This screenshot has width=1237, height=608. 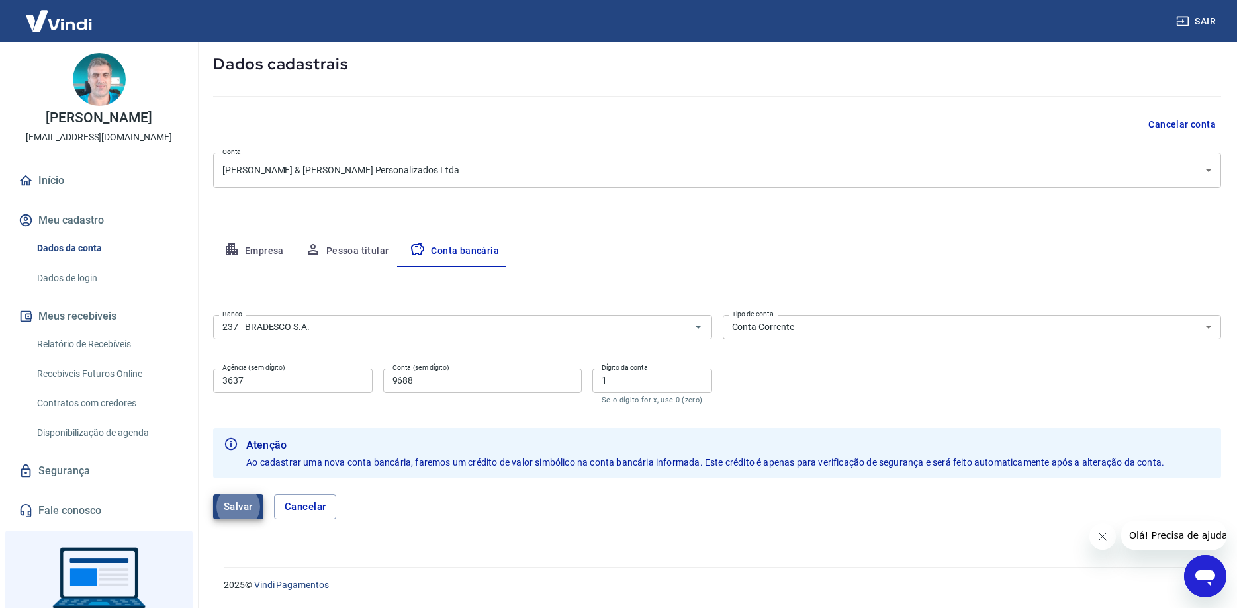 I want to click on button: Pessoa titular, so click(x=347, y=252).